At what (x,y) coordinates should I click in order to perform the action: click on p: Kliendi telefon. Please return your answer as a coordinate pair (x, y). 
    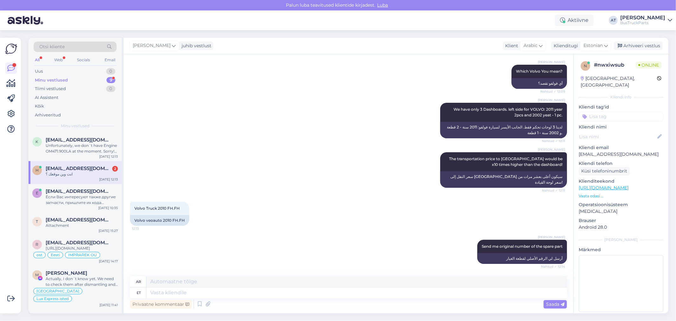
    Looking at the image, I should click on (620, 163).